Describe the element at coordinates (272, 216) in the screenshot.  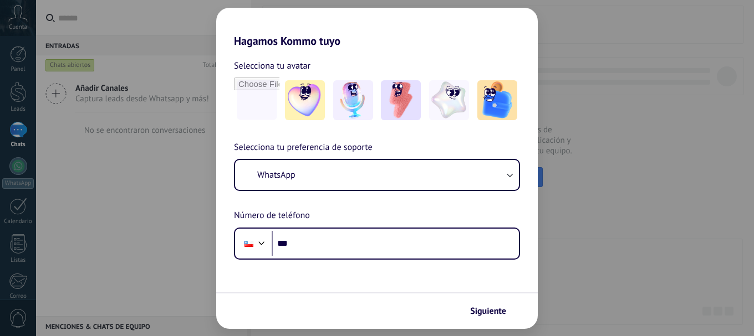
I see `span: Número de teléfono` at that location.